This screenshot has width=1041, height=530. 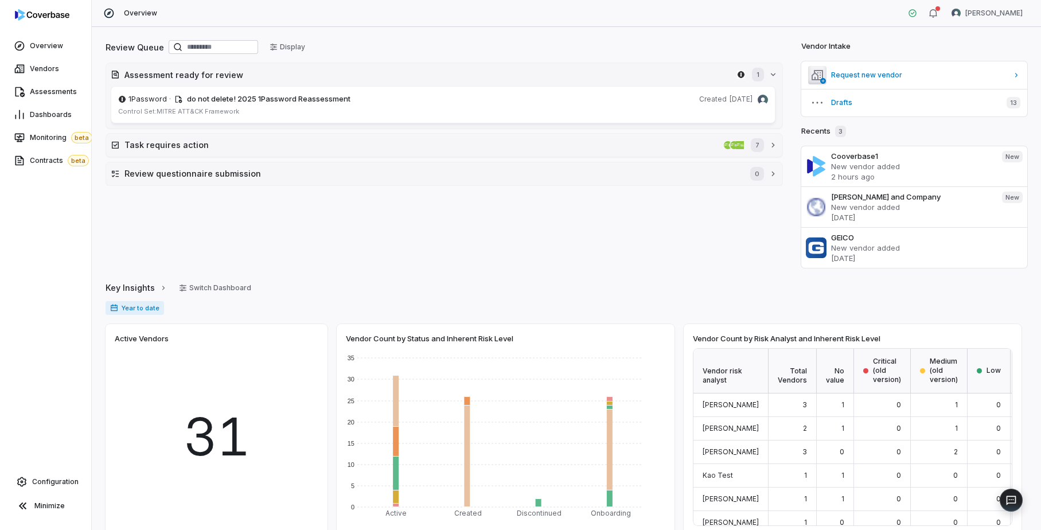 What do you see at coordinates (351, 401) in the screenshot?
I see `text: 25` at bounding box center [351, 401].